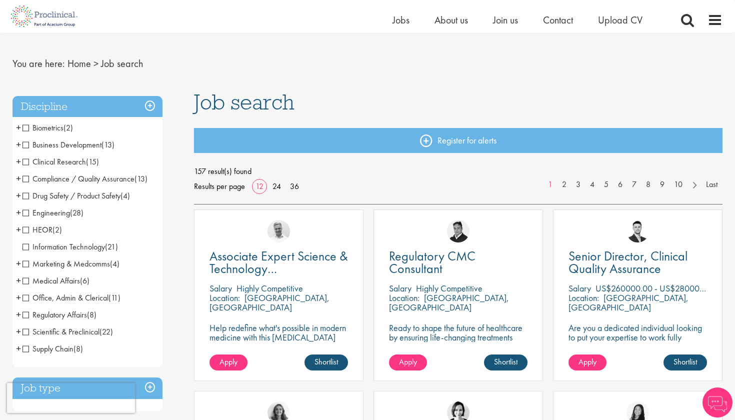 This screenshot has width=735, height=420. I want to click on a: 3, so click(578, 185).